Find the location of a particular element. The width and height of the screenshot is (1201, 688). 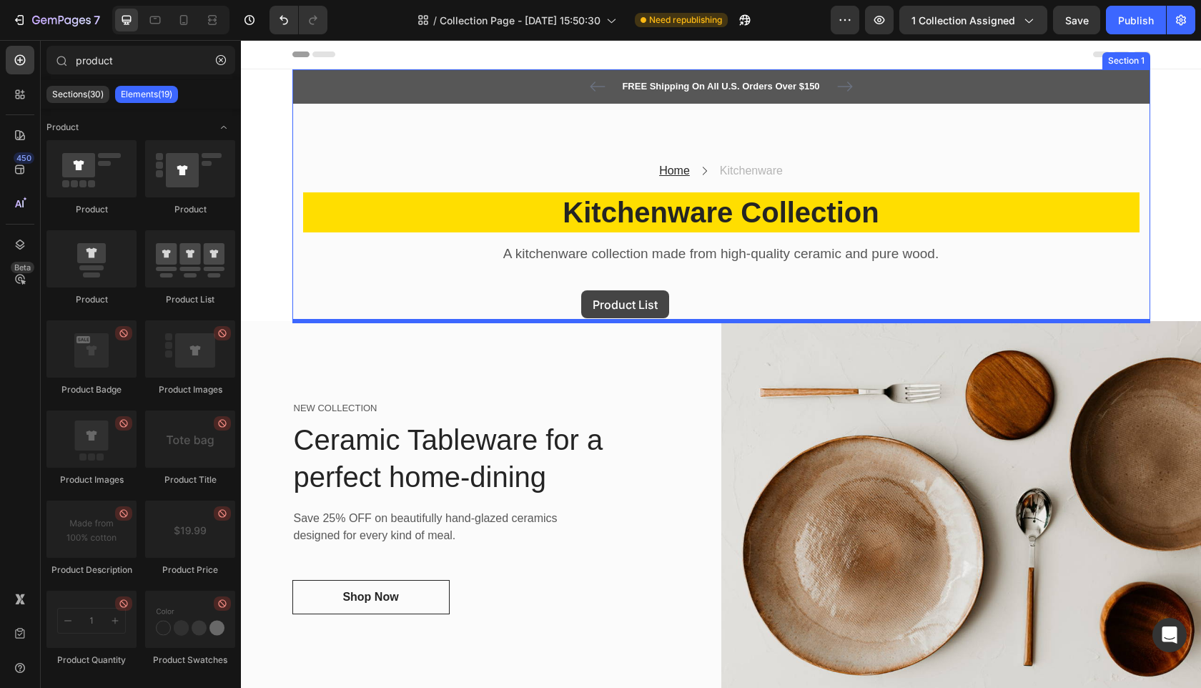

div: Product Description is located at coordinates (91, 570).